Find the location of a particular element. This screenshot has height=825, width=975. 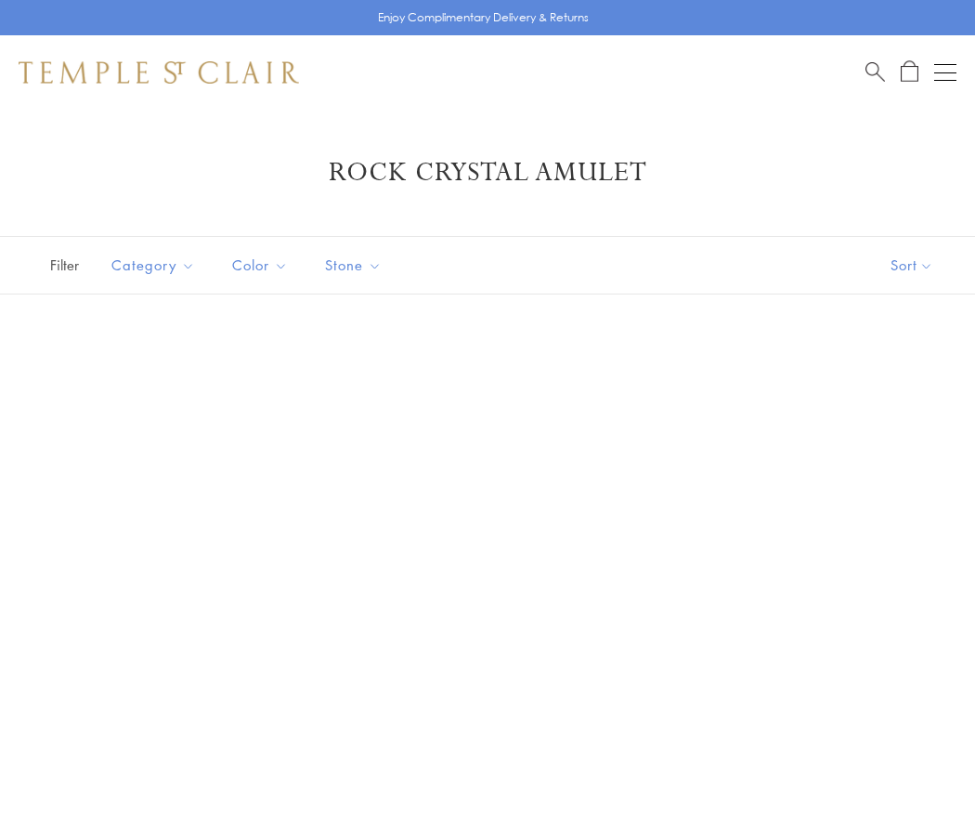

span: Stone is located at coordinates (356, 265).